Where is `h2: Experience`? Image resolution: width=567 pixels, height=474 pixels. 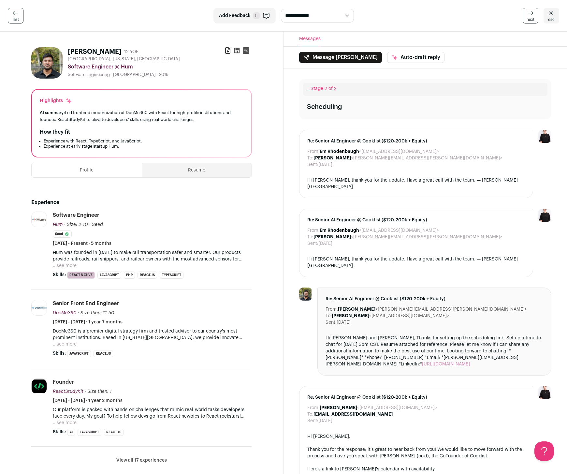
h2: Experience is located at coordinates (141, 202).